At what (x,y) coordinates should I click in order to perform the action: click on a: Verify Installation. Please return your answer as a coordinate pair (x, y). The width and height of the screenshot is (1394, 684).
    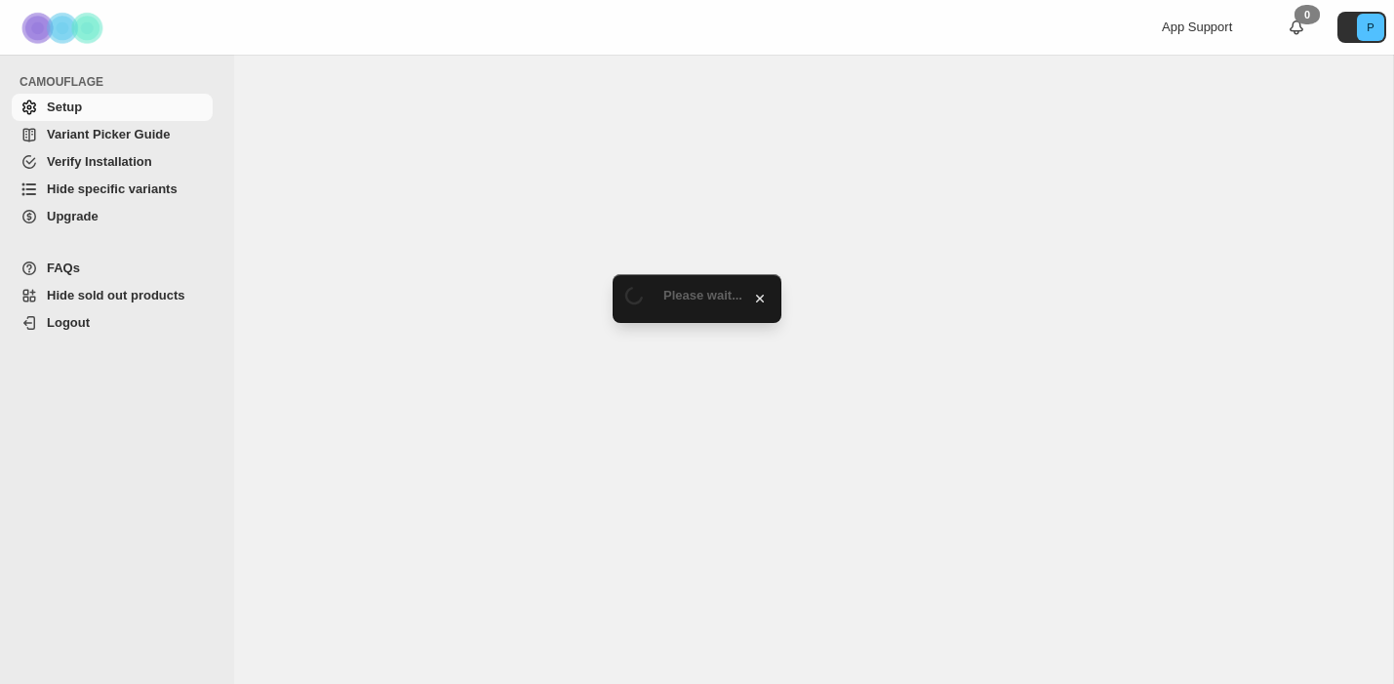
    Looking at the image, I should click on (112, 162).